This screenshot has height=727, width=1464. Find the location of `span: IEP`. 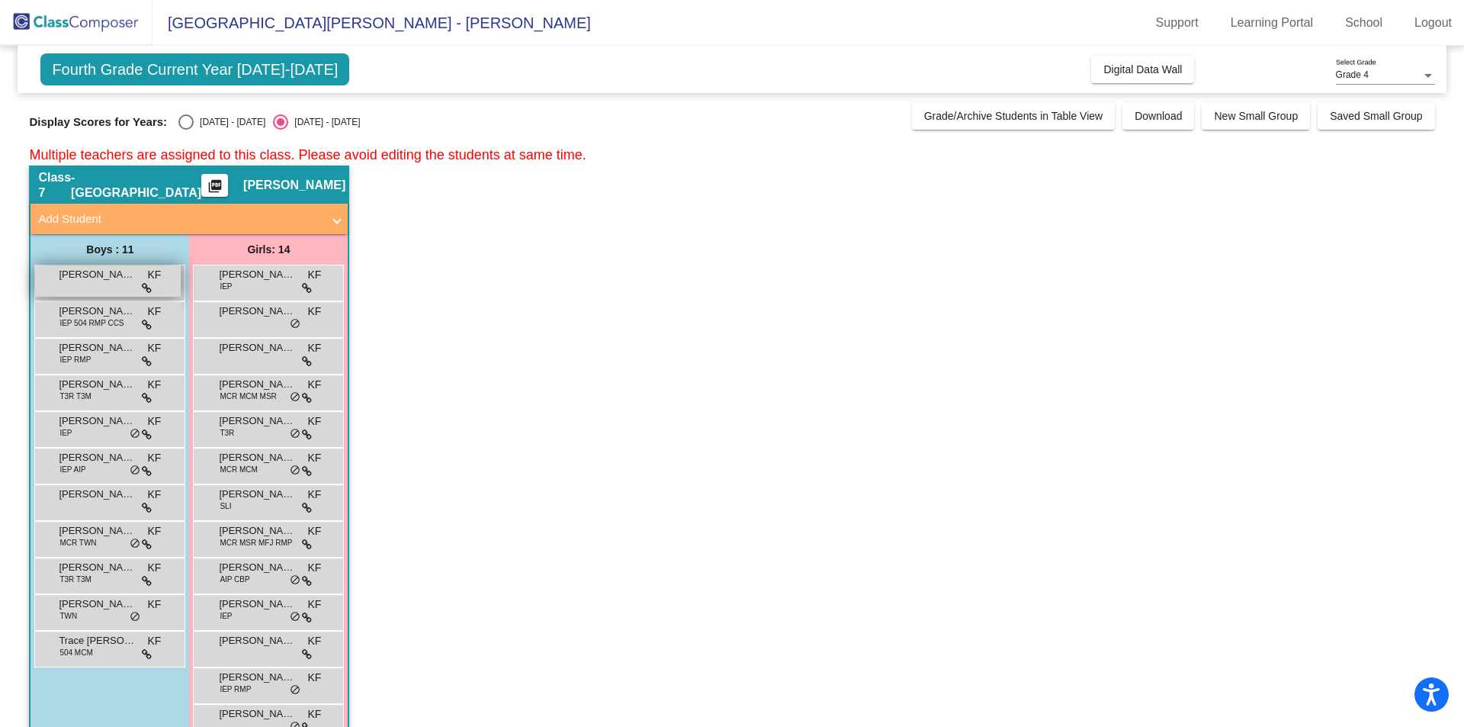

span: IEP is located at coordinates (226, 286).